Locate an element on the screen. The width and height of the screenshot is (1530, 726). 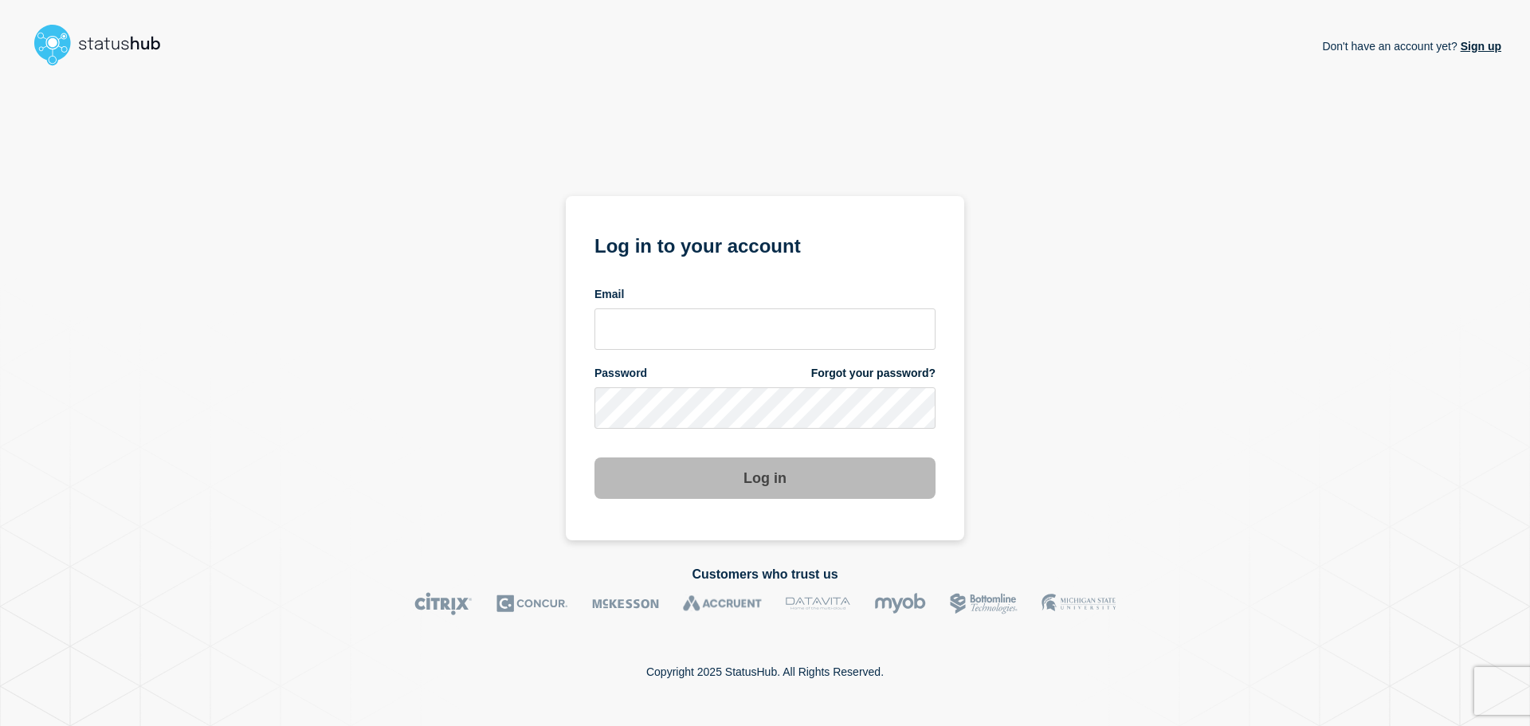
button: Log in is located at coordinates (765, 478).